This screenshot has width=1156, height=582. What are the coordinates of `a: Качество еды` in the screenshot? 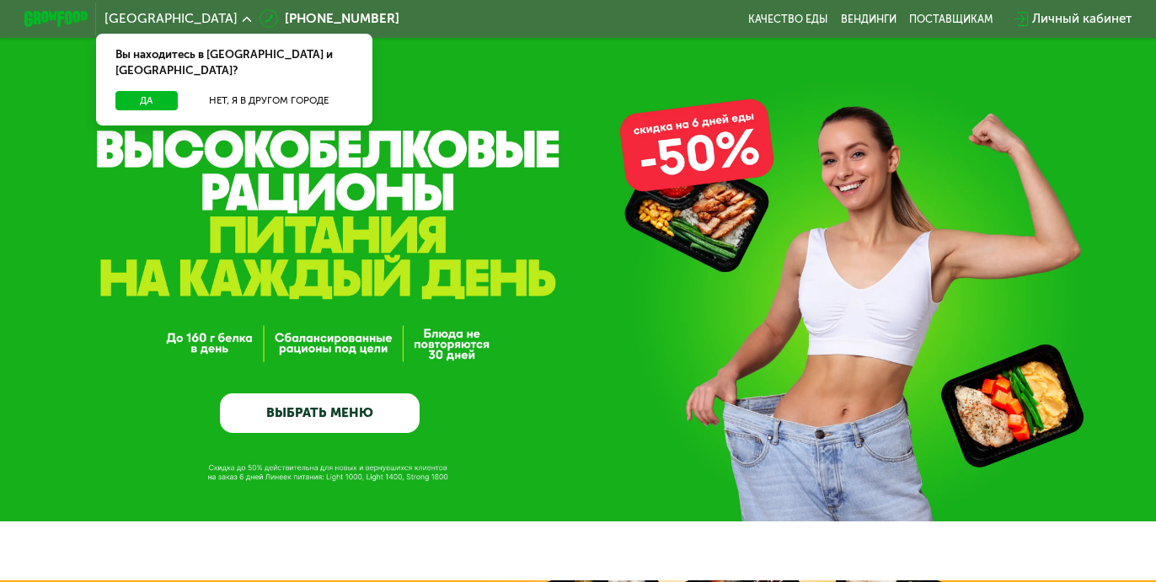 It's located at (788, 19).